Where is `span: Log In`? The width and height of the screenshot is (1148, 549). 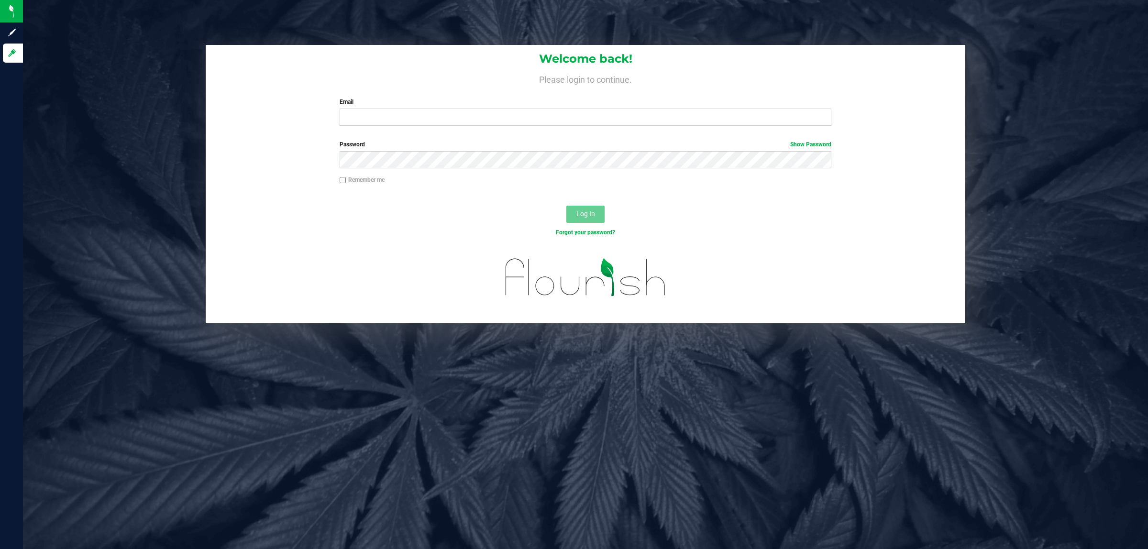
span: Log In is located at coordinates (585, 214).